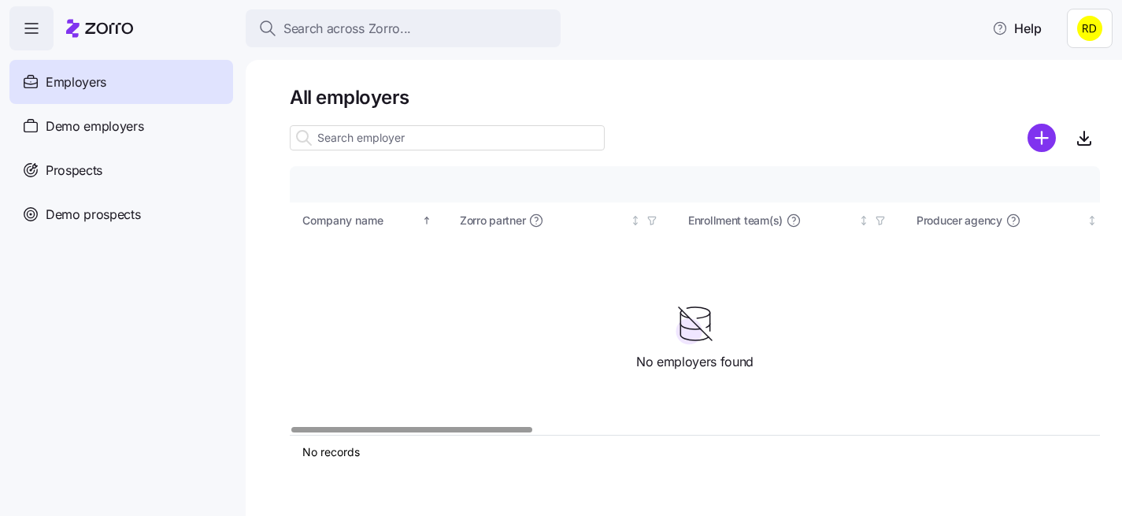  I want to click on span: Enrollment team(s), so click(735, 220).